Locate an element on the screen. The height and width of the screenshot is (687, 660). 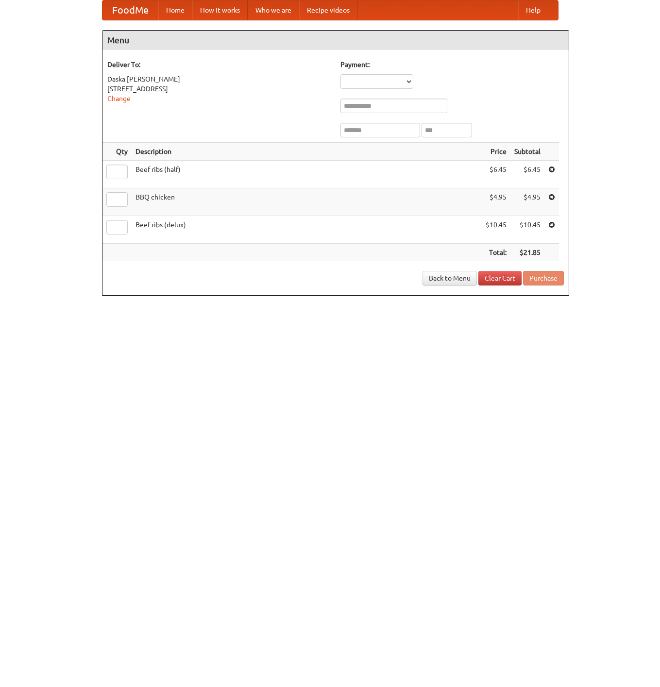
a: How it works is located at coordinates (220, 10).